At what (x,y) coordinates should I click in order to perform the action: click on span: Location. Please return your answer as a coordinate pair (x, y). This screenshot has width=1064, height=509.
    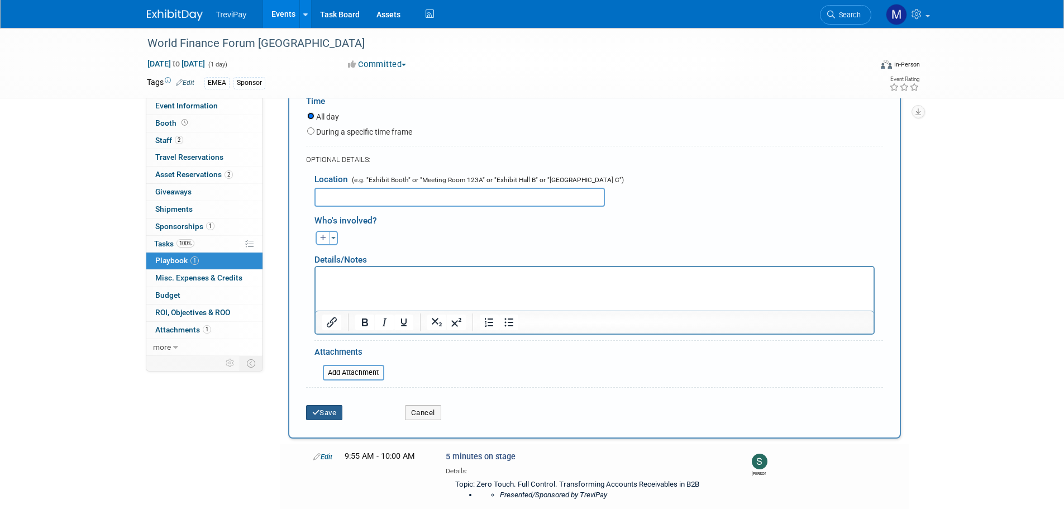
    Looking at the image, I should click on (331, 179).